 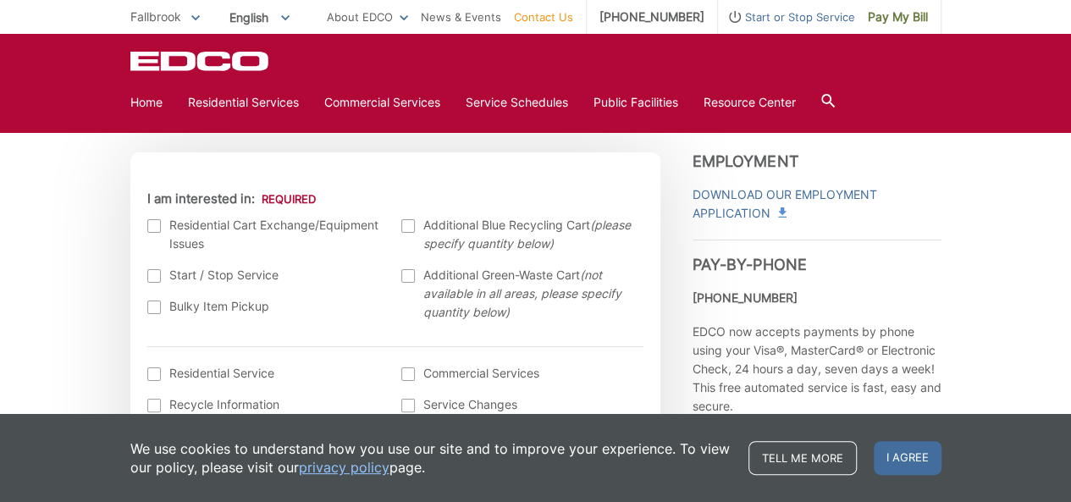 I want to click on span: English, so click(x=259, y=17).